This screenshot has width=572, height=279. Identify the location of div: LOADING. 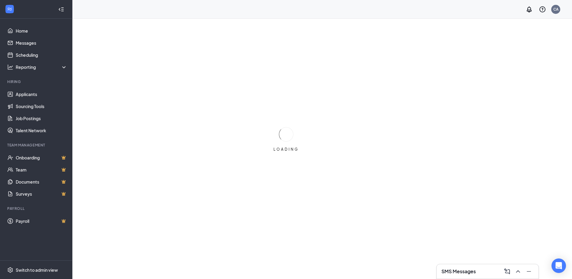
(286, 149).